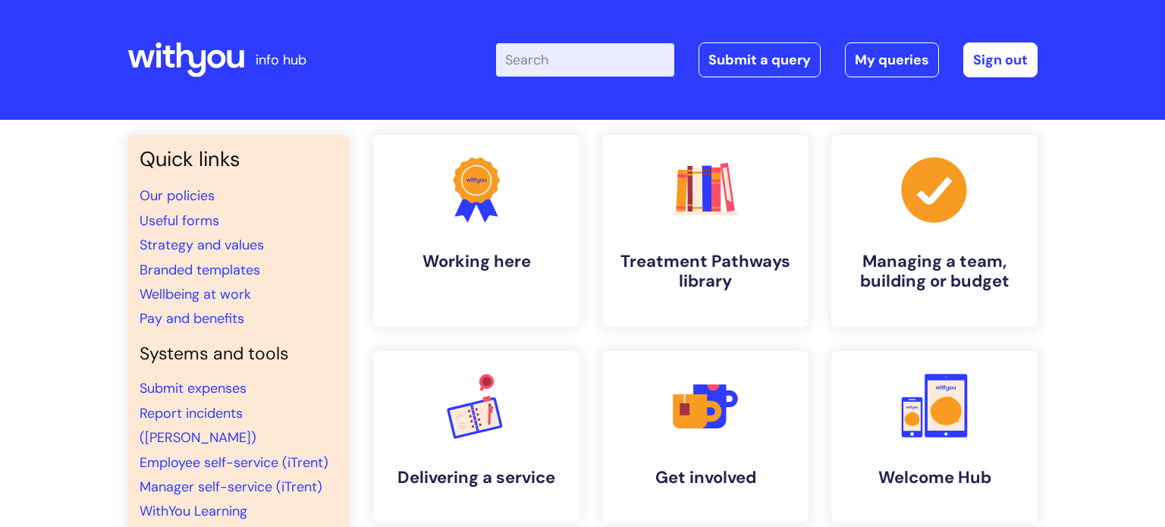  I want to click on a: Useful forms, so click(179, 221).